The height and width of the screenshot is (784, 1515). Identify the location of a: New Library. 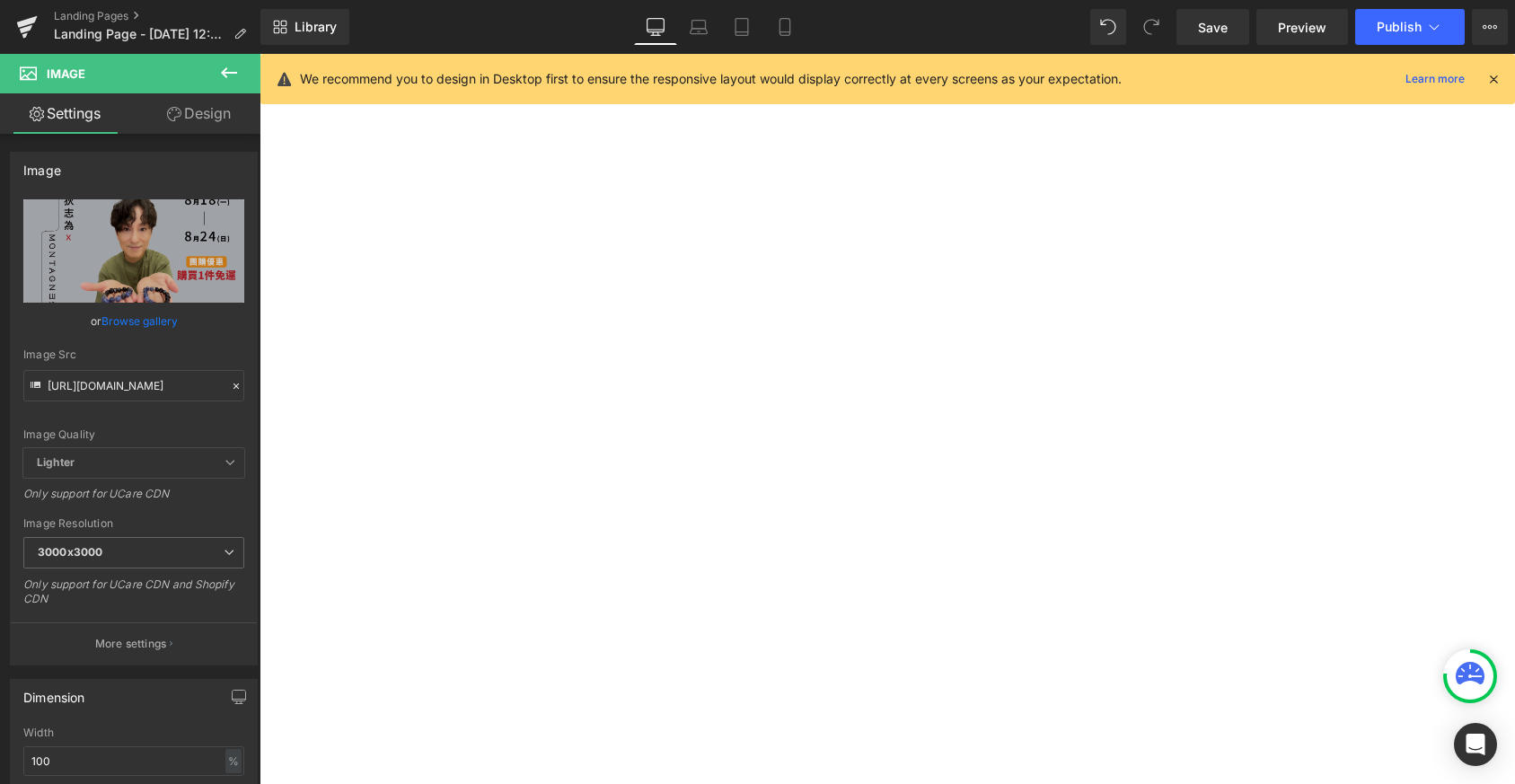
(304, 27).